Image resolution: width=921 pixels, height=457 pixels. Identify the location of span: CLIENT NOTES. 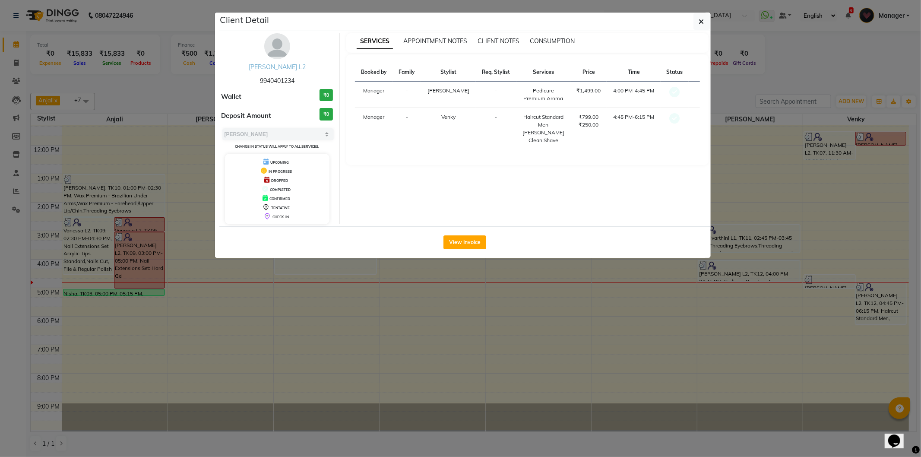
(498, 41).